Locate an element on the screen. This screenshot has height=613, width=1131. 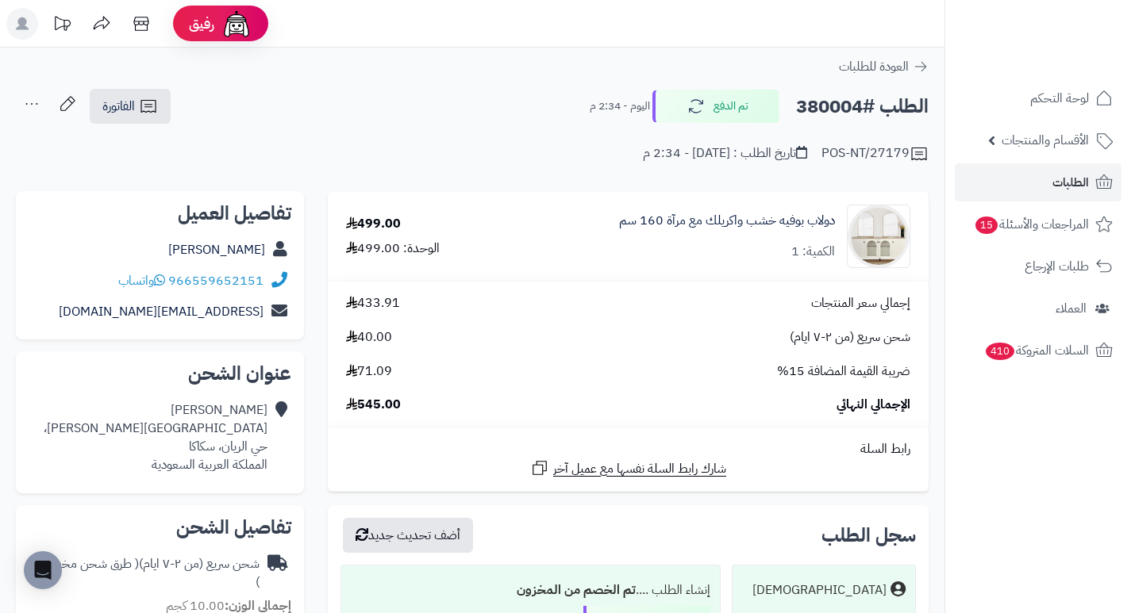
h2: عنوان الشحن is located at coordinates (159, 374).